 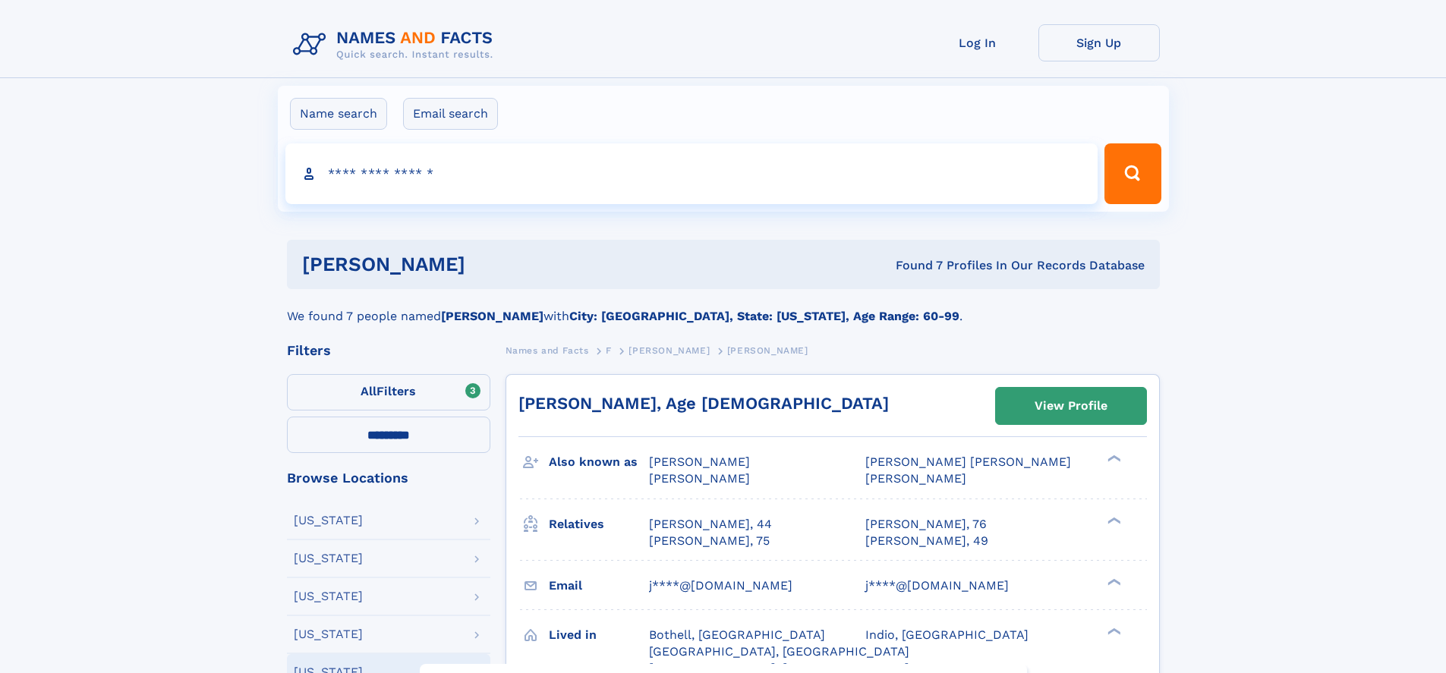 What do you see at coordinates (723, 307) in the screenshot?
I see `div: We found 7 people named with .` at bounding box center [723, 307].